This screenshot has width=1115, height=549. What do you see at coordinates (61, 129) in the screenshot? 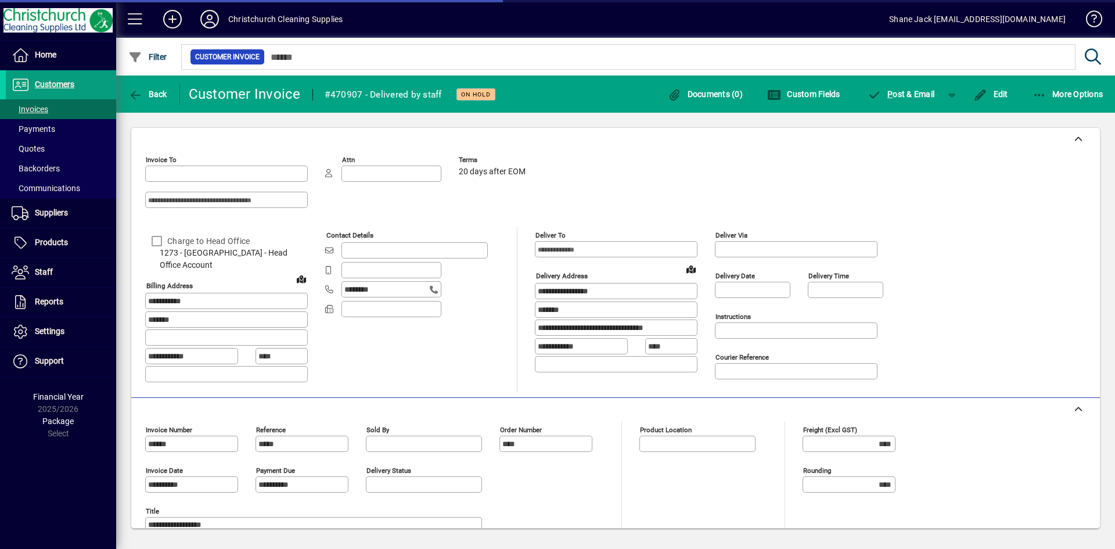
I see `a: Payments` at bounding box center [61, 129].